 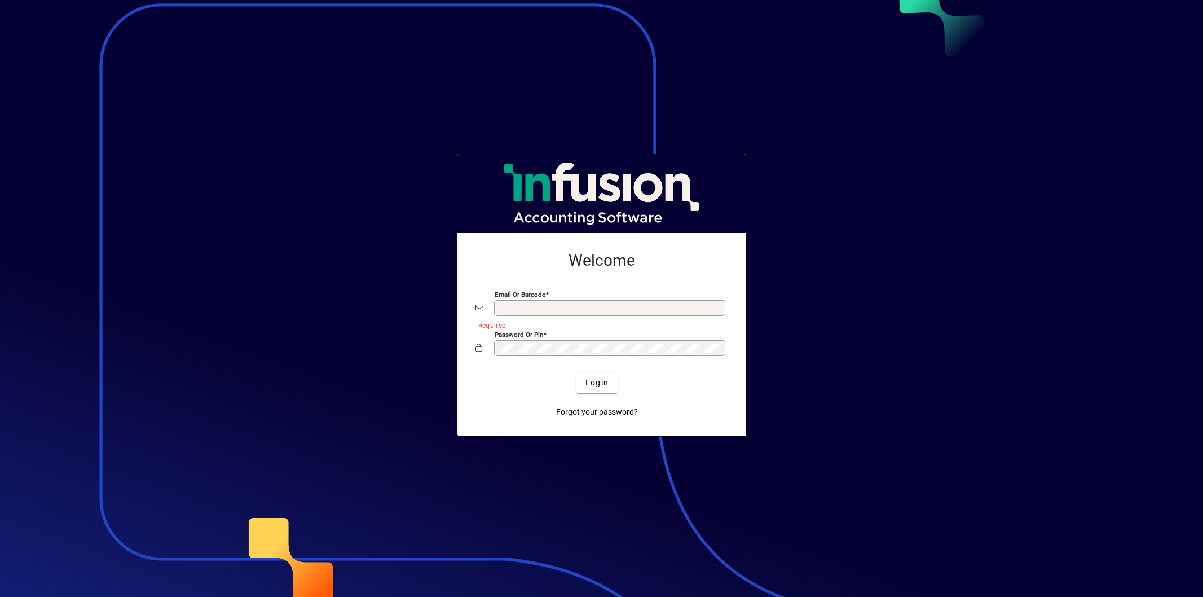 What do you see at coordinates (599, 324) in the screenshot?
I see `mat-error: Required` at bounding box center [599, 324].